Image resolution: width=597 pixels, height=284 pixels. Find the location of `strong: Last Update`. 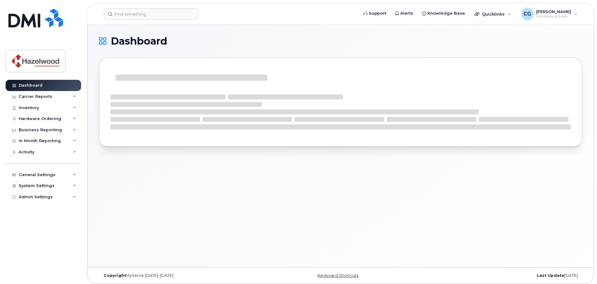

strong: Last Update is located at coordinates (551, 276).